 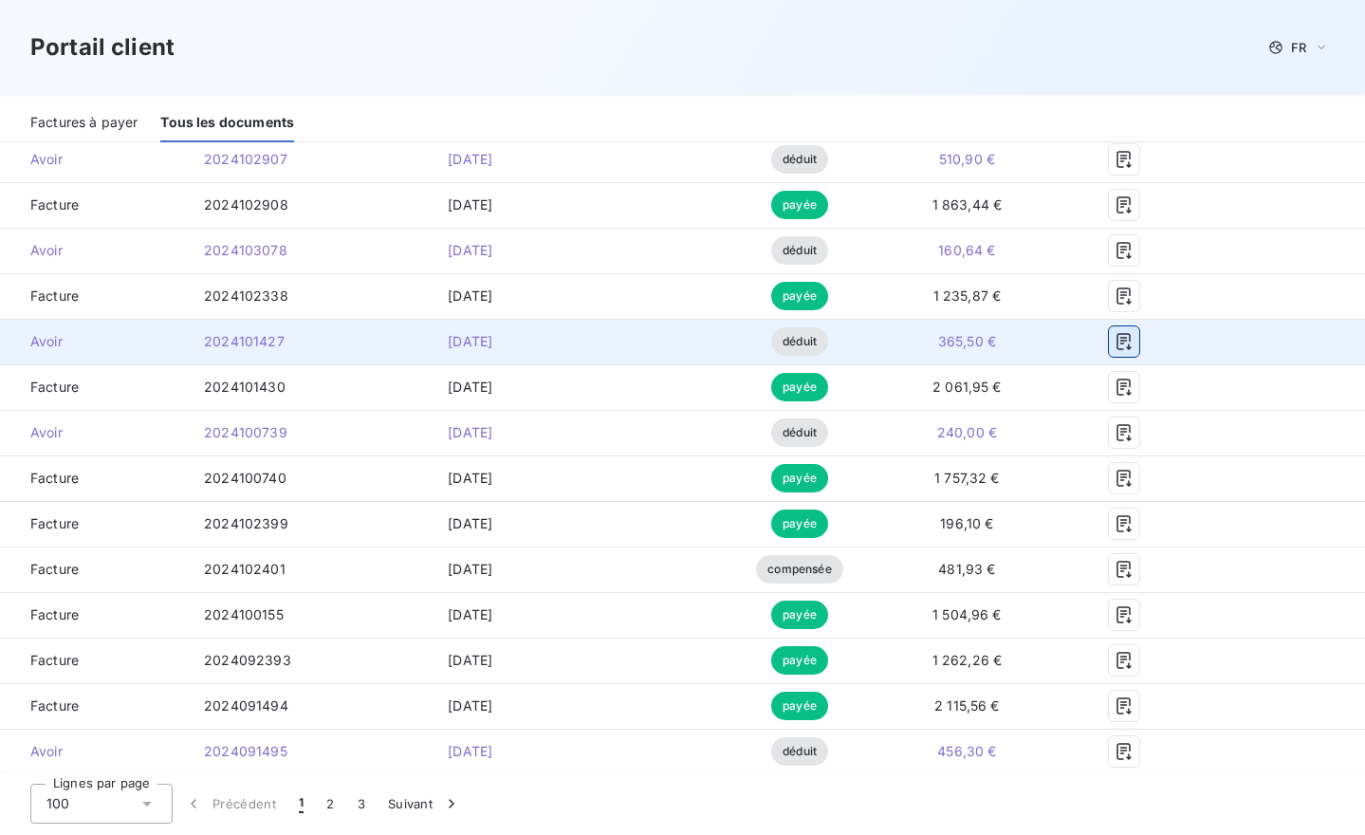 I want to click on span: 2024091494, so click(x=246, y=705).